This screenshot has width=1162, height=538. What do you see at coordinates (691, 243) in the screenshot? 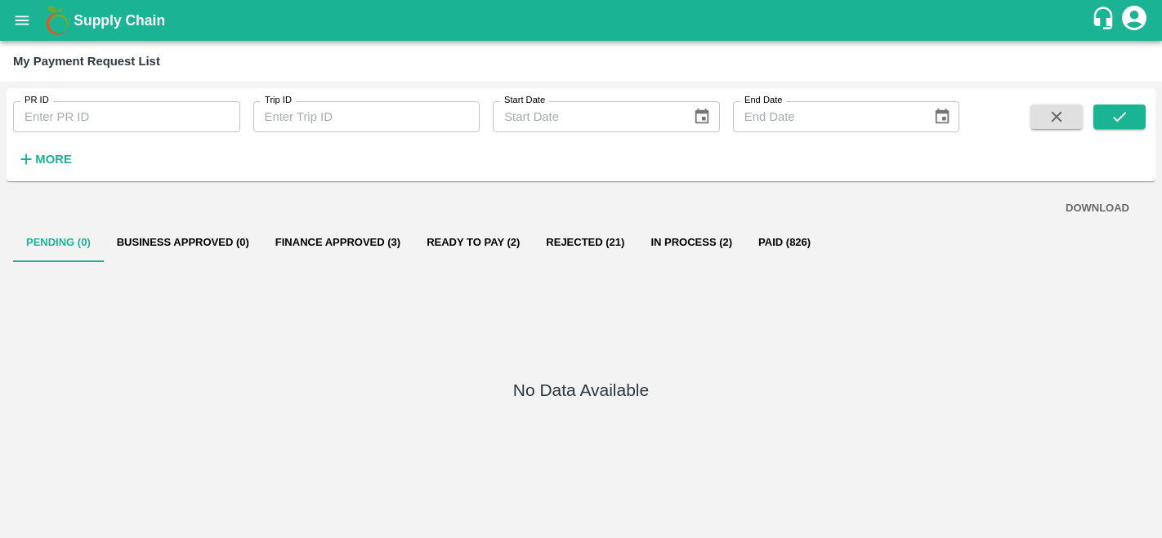
I see `button: In Process (2)` at bounding box center [691, 243].